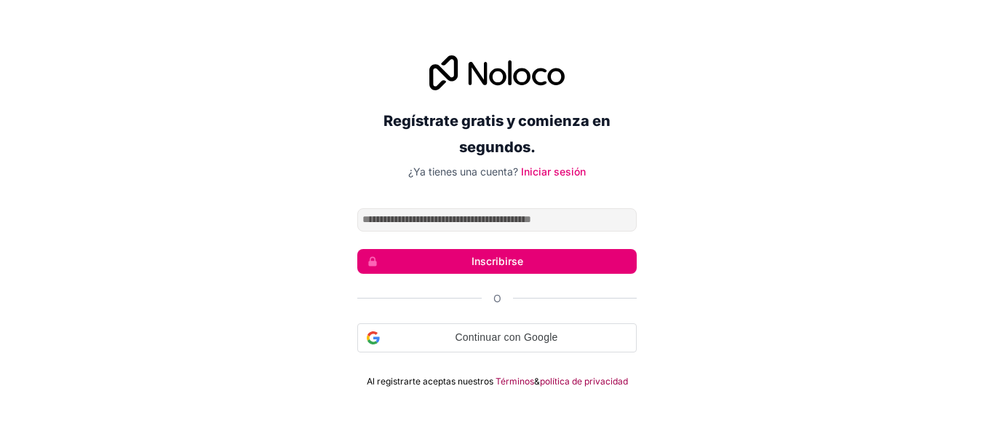  What do you see at coordinates (497, 220) in the screenshot?
I see `input: Dirección de correo electrónico` at bounding box center [497, 220].